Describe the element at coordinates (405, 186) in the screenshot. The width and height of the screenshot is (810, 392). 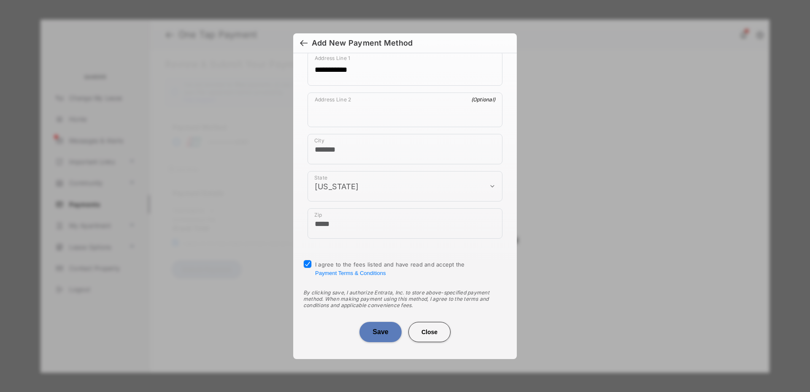
I see `div: payment_method_screening[postal_addresses][administrativeArea]` at that location.